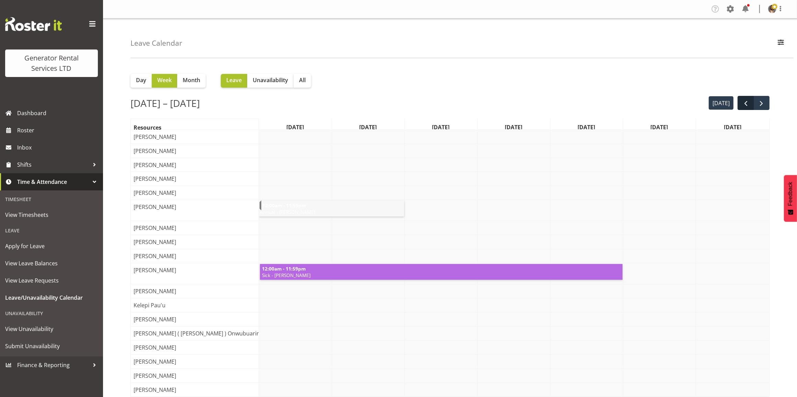  Describe the element at coordinates (234, 80) in the screenshot. I see `span: Leave` at that location.